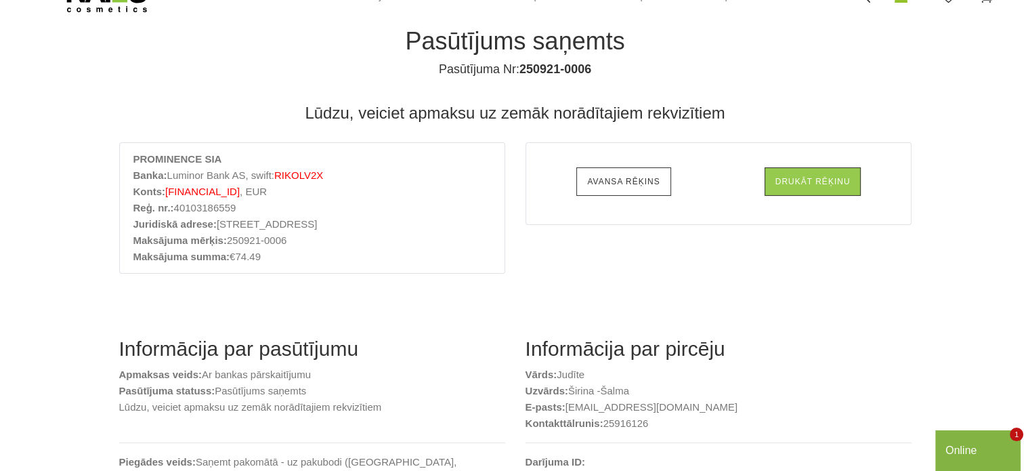  Describe the element at coordinates (312, 175) in the screenshot. I see `li: Luminor Bank AS, swift:` at that location.